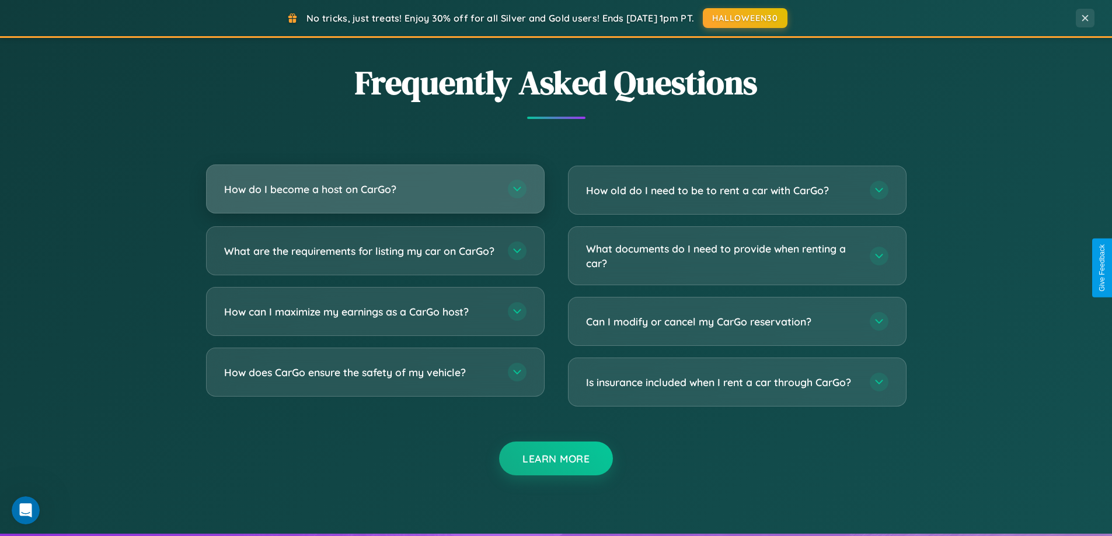 This screenshot has width=1112, height=536. Describe the element at coordinates (722, 322) in the screenshot. I see `h3: Can I modify or cancel my CarGo reservation?` at that location.